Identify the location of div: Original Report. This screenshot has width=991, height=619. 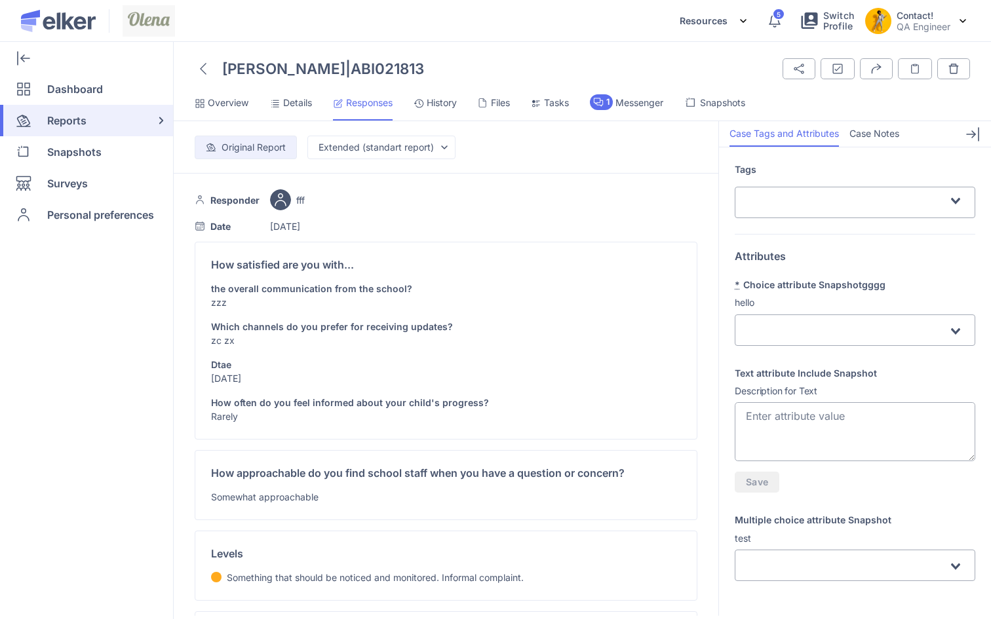
(254, 147).